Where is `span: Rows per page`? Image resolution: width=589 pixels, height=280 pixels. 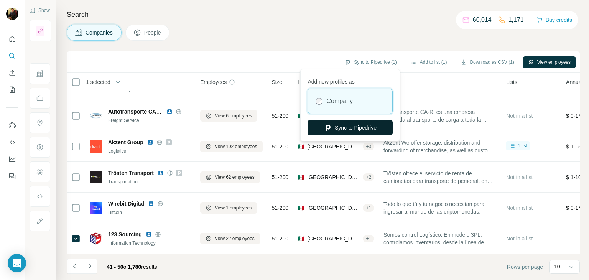
span: Rows per page is located at coordinates (525, 267).